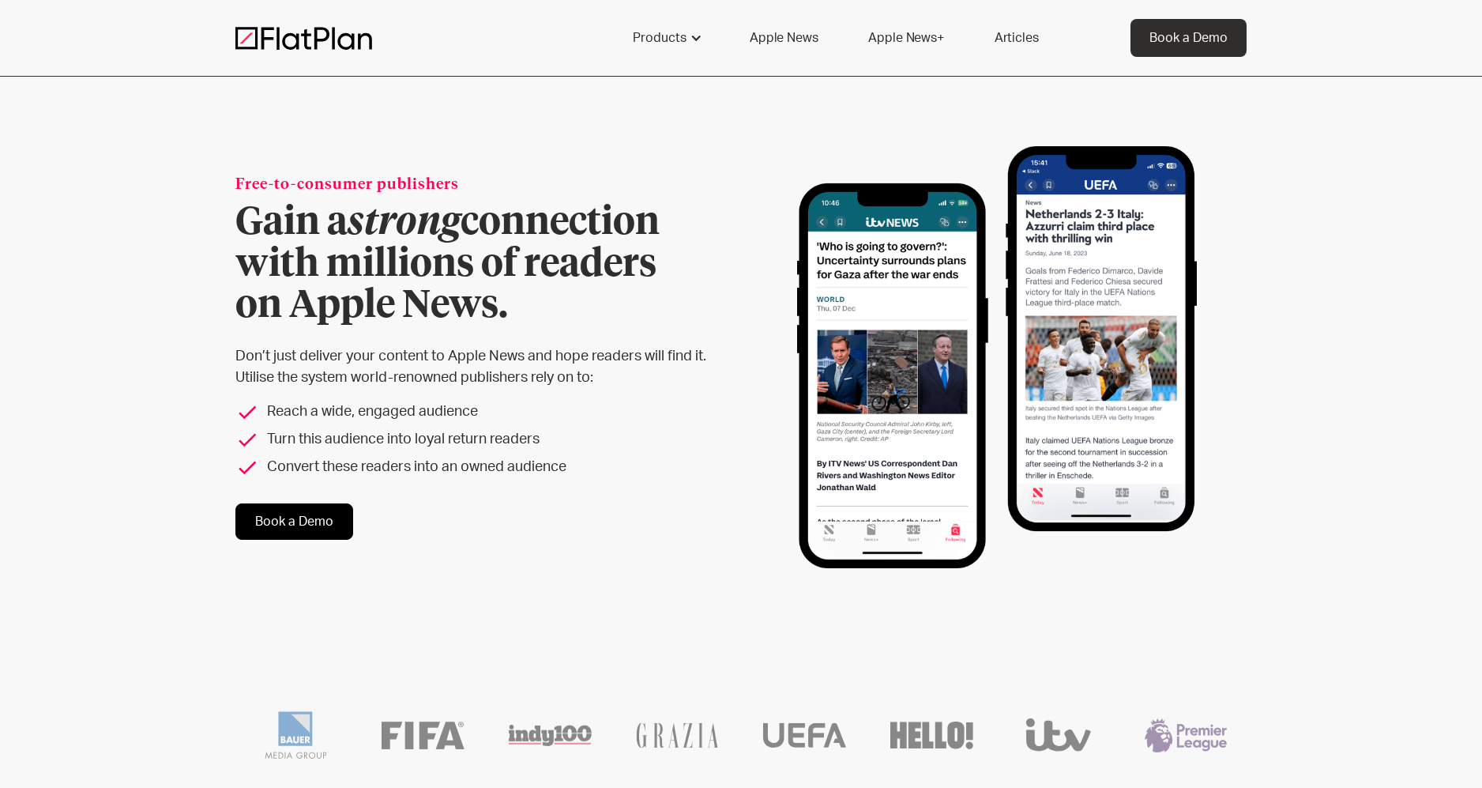 This screenshot has height=788, width=1482. What do you see at coordinates (485, 185) in the screenshot?
I see `div: Free-to-consumer publishers` at bounding box center [485, 185].